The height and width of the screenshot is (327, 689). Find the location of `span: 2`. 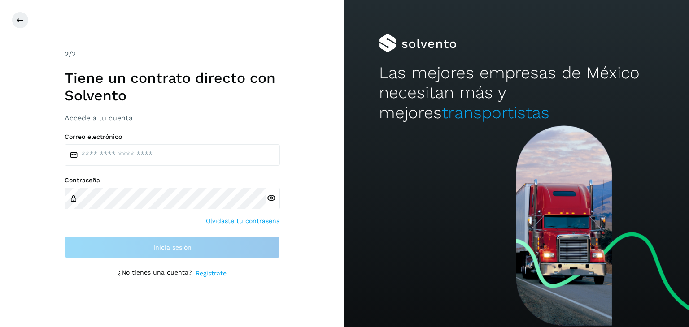

span: 2 is located at coordinates (66, 54).